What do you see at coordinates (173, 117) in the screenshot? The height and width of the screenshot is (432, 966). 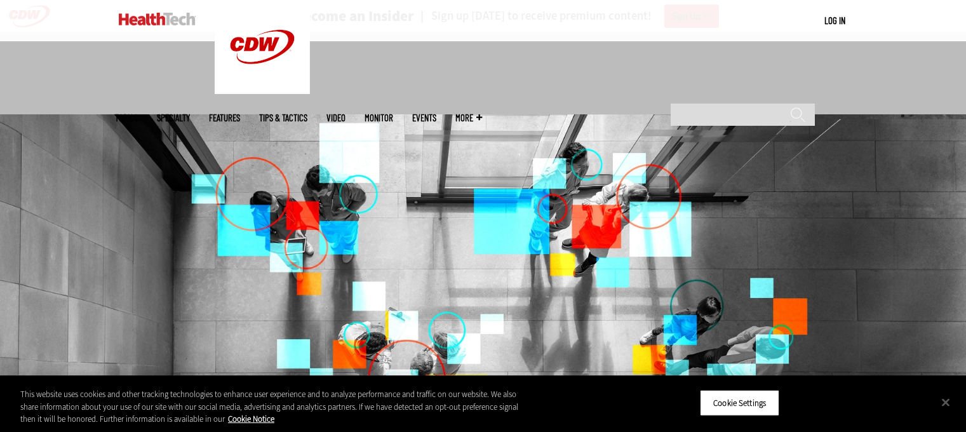 I see `span: Specialty` at bounding box center [173, 117].